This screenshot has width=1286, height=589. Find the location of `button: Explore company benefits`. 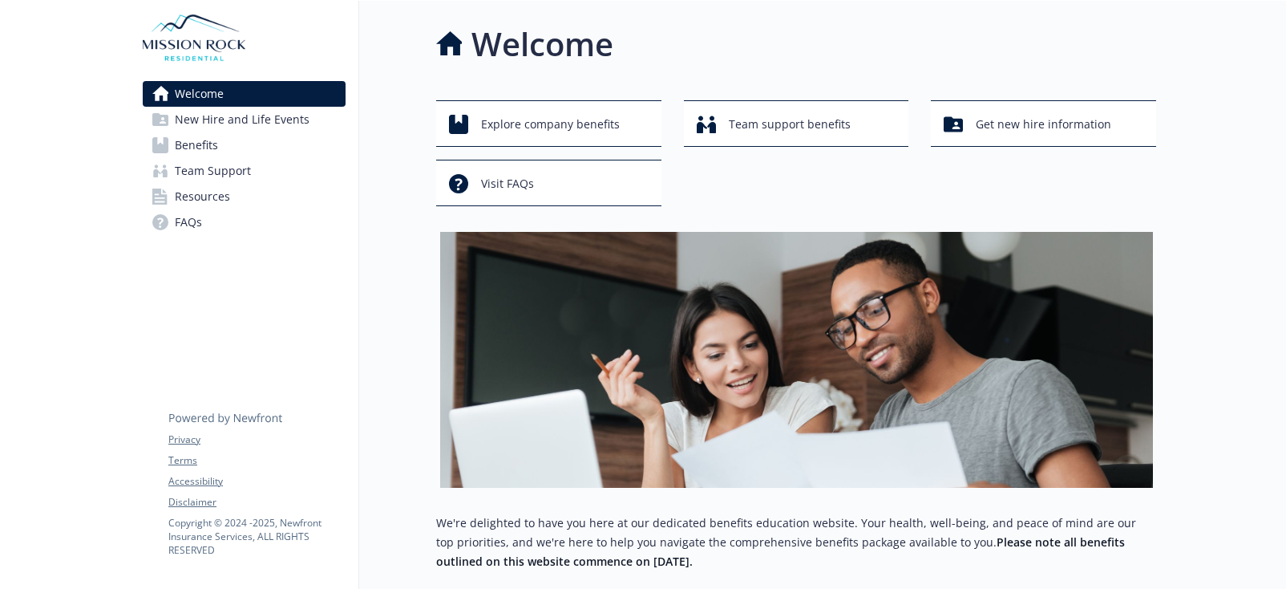

button: Explore company benefits is located at coordinates (549, 124).